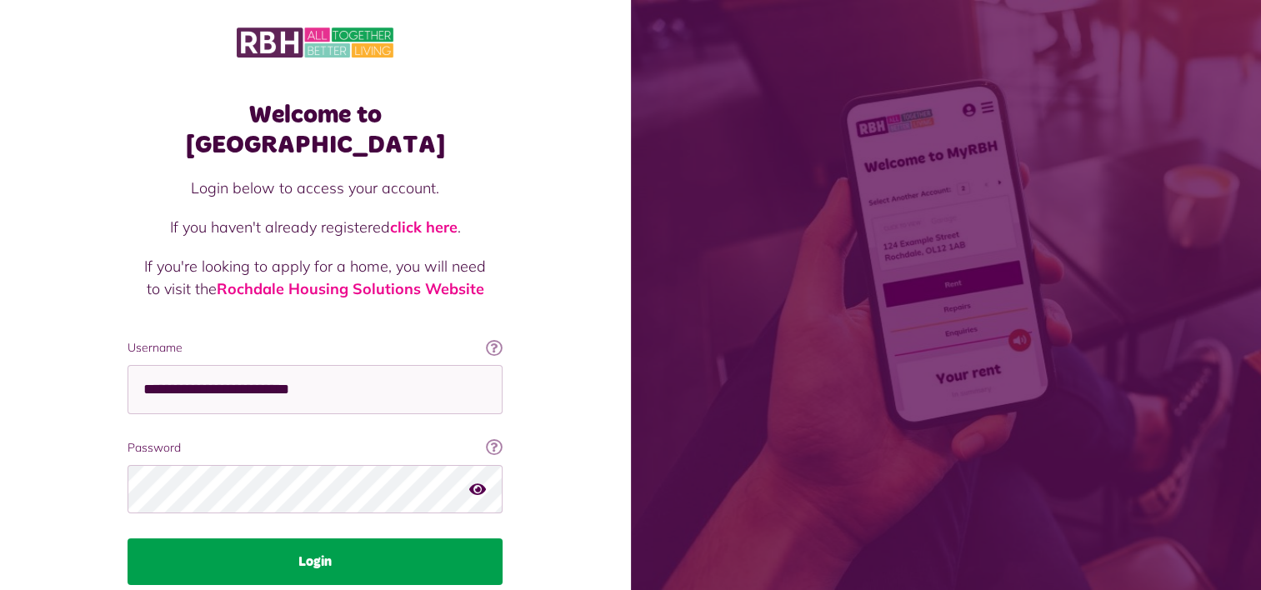 Image resolution: width=1261 pixels, height=590 pixels. I want to click on p: Login below to access your account., so click(315, 188).